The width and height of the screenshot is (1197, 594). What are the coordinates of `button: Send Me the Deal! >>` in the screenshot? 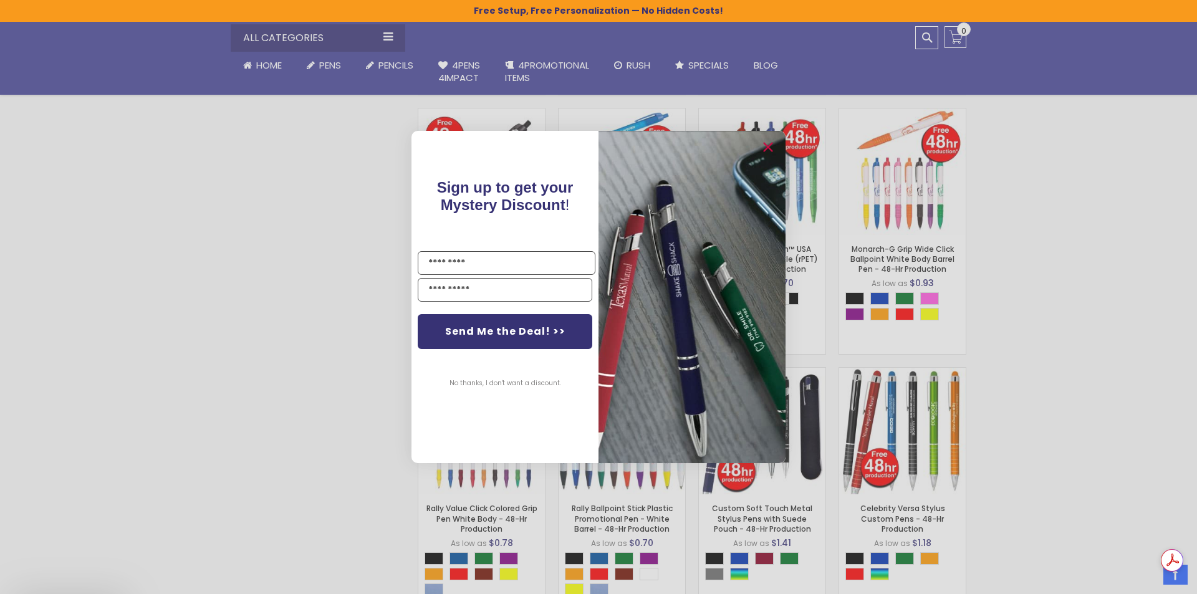 It's located at (505, 332).